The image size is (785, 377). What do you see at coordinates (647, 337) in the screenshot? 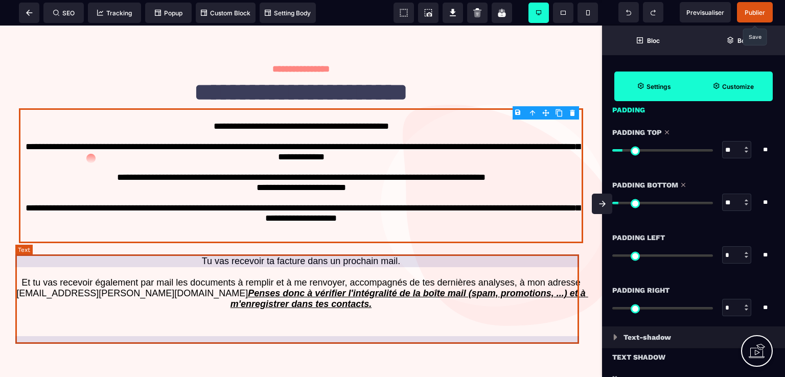
I see `p: Text-shadow` at bounding box center [647, 337].